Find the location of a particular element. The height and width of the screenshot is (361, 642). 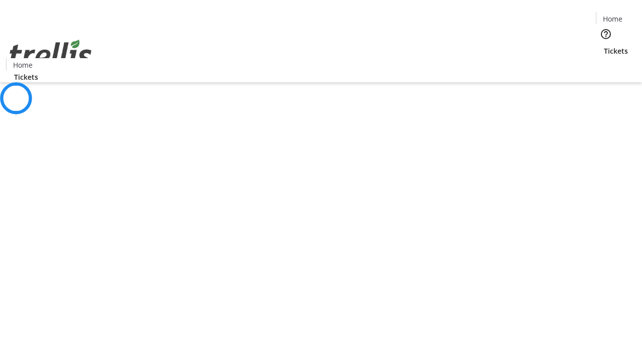

button: Cart is located at coordinates (606, 66).